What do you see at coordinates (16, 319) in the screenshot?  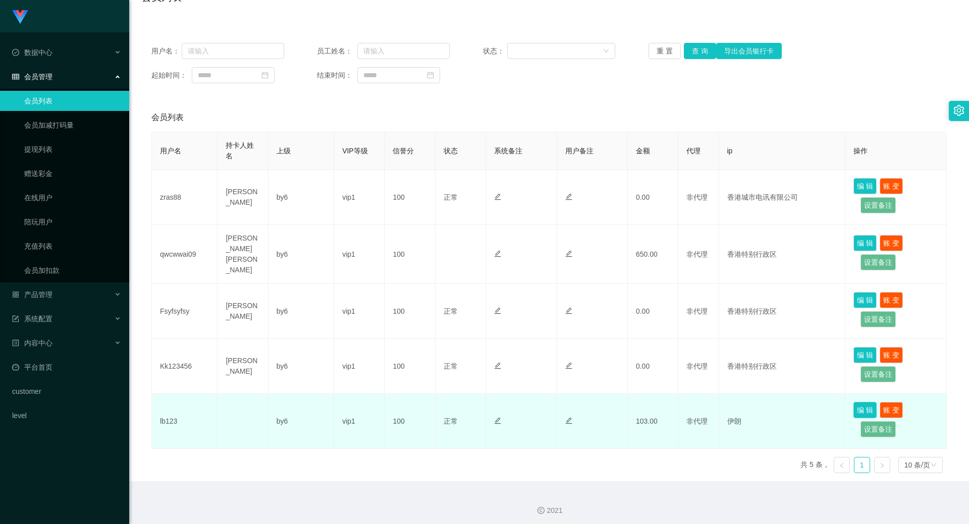 I see `i: 图标: form` at bounding box center [16, 319].